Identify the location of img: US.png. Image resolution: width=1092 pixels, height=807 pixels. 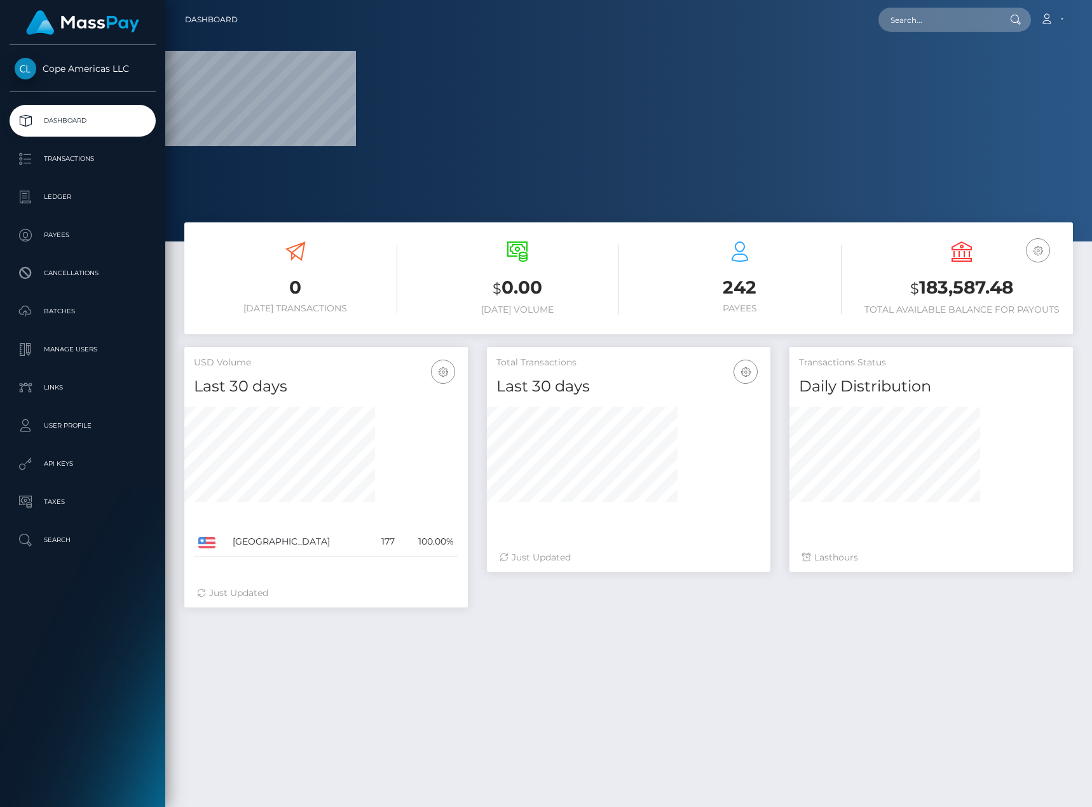
(207, 543).